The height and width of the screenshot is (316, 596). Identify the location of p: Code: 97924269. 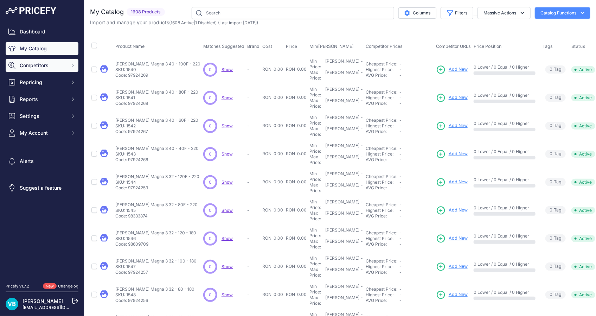
(158, 75).